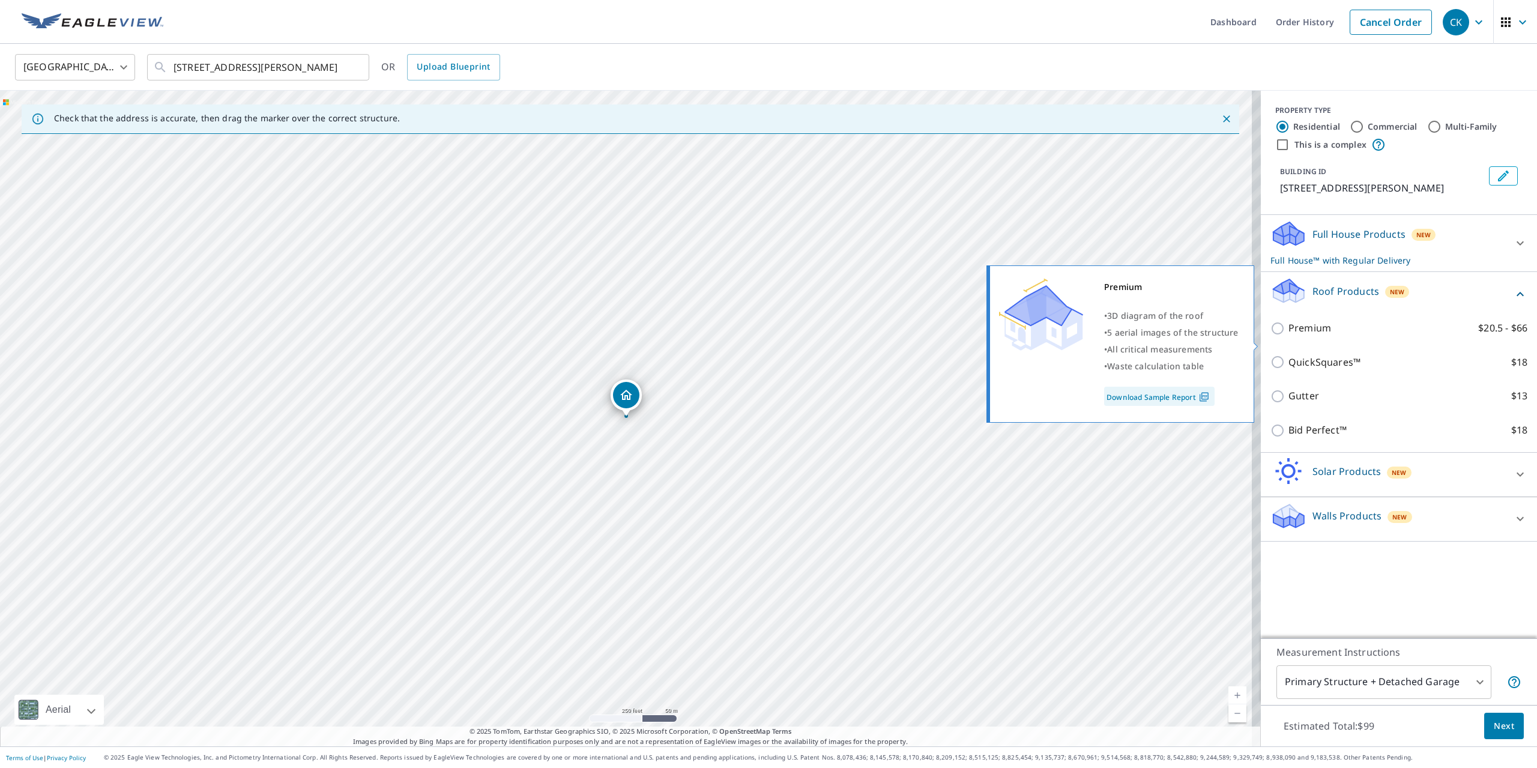 The image size is (1537, 768). Describe the element at coordinates (1399, 243) in the screenshot. I see `div: Full House ProductsNewFull House™ with Regular Delivery` at that location.